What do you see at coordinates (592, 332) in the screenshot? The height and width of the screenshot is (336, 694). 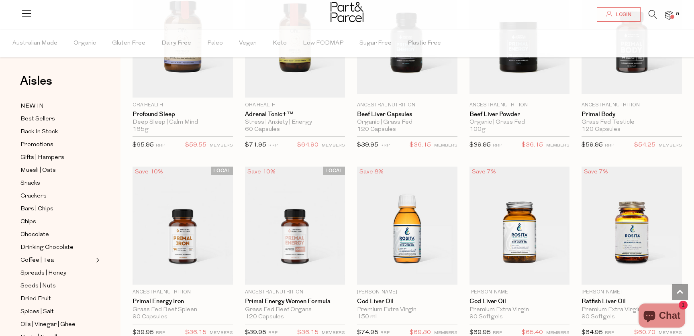 I see `span: $64.95` at bounding box center [592, 332].